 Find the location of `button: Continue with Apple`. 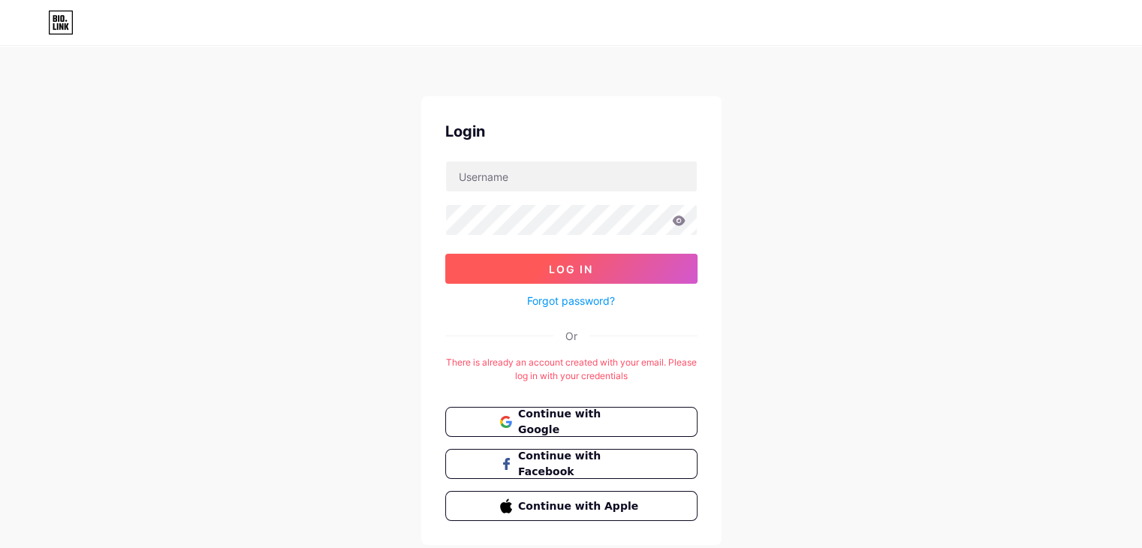

button: Continue with Apple is located at coordinates (571, 506).